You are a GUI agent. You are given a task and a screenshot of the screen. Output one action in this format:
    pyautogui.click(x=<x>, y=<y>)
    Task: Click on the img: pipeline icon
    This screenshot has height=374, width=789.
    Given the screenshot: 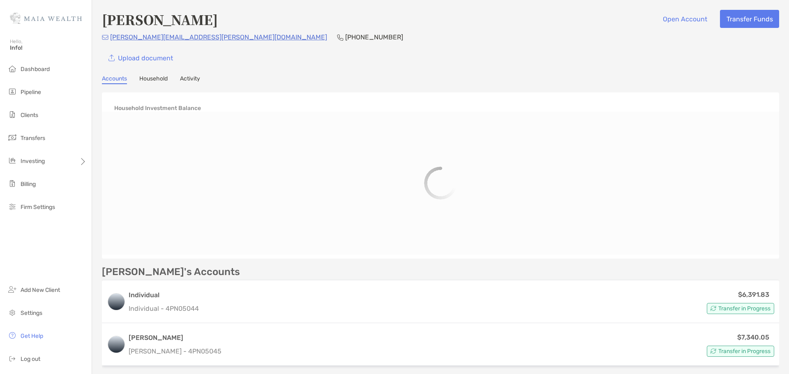 What is the action you would take?
    pyautogui.click(x=12, y=92)
    